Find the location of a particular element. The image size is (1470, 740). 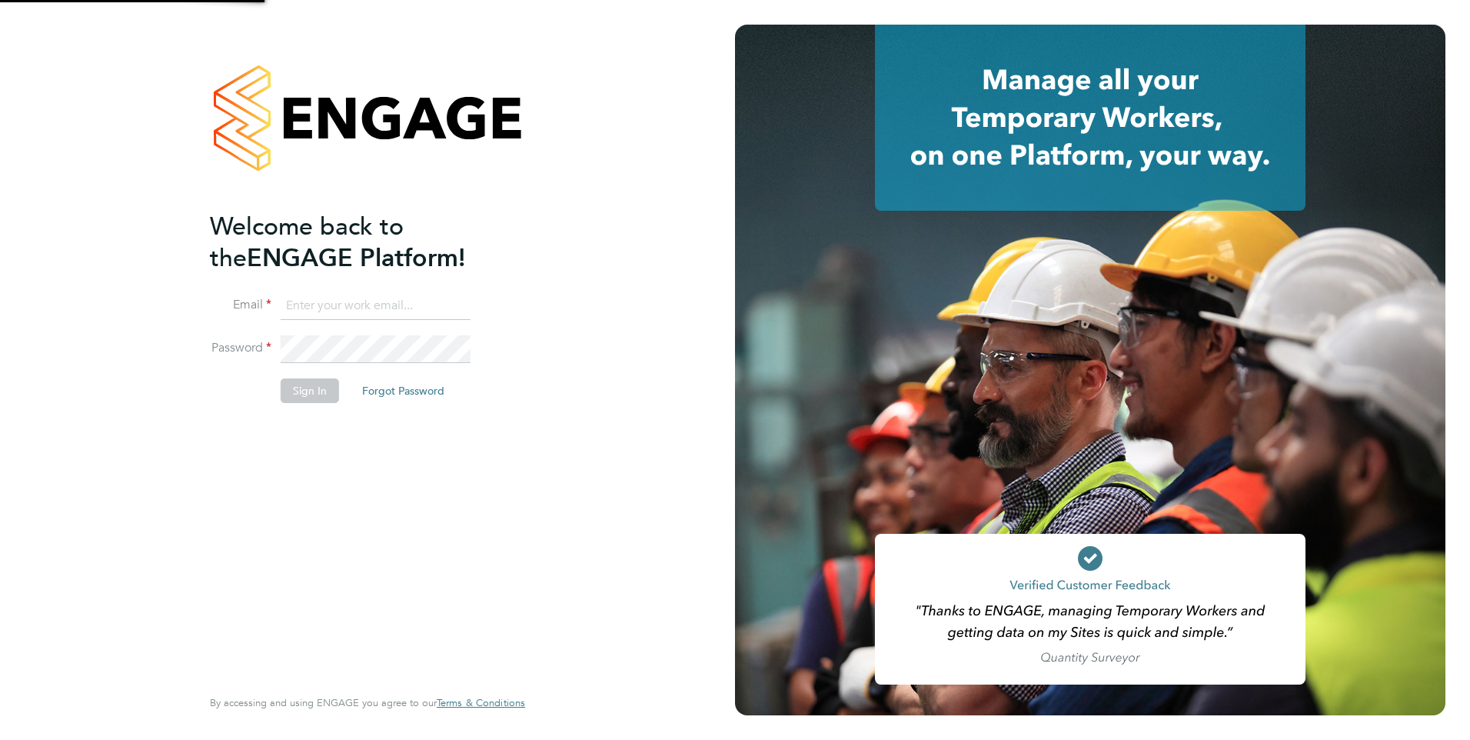

span: By accessing and using ENGAGE you agree to our is located at coordinates (368, 702).